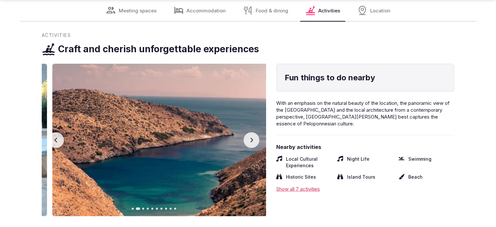  What do you see at coordinates (138, 10) in the screenshot?
I see `span: Meeting spaces` at bounding box center [138, 10].